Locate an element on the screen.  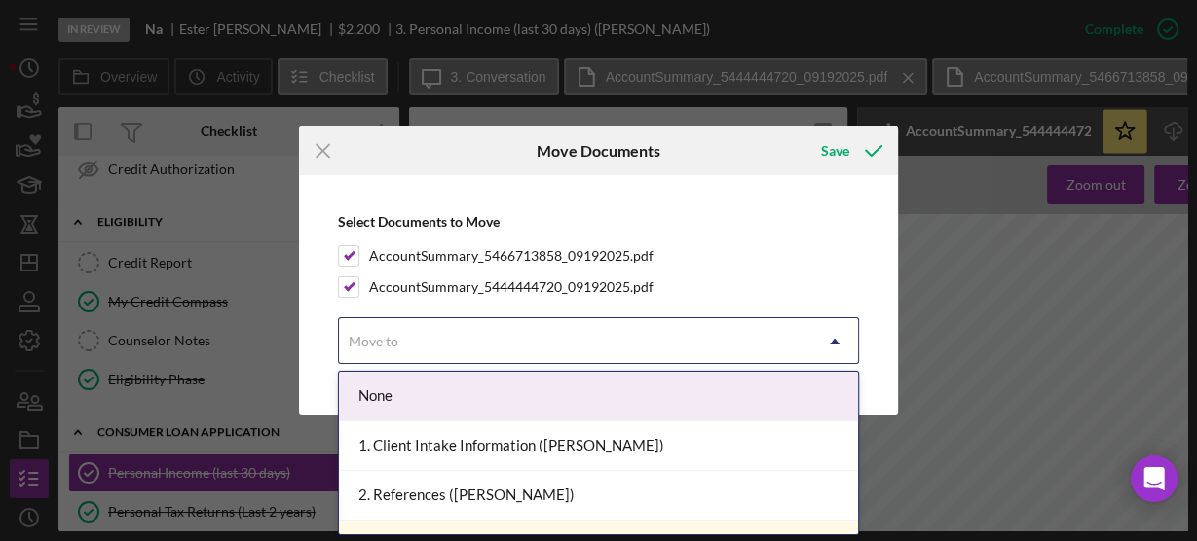
h6: Move Documents is located at coordinates (598, 151).